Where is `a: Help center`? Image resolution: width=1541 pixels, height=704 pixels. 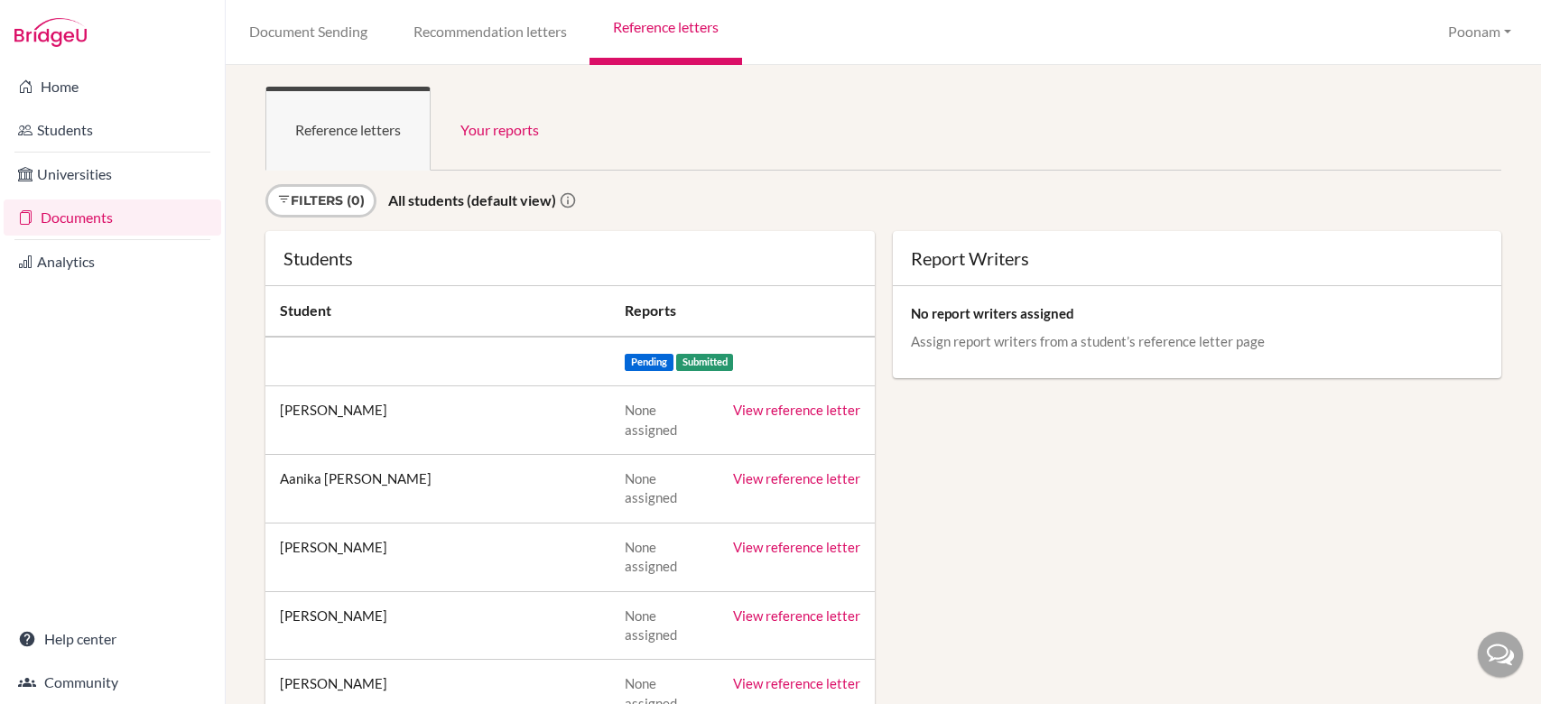 a: Help center is located at coordinates (112, 639).